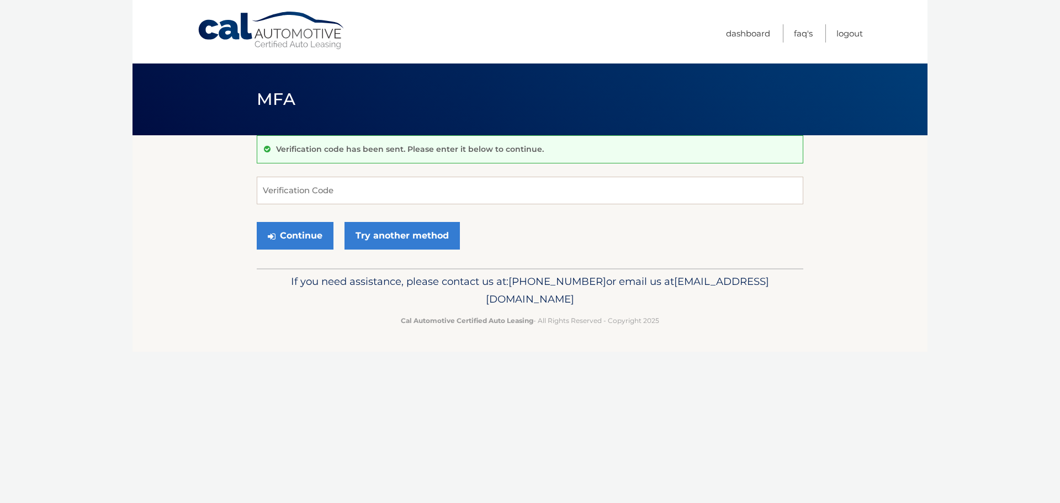  What do you see at coordinates (530, 320) in the screenshot?
I see `p: - All Rights Reserved - Copyright 2025` at bounding box center [530, 320].